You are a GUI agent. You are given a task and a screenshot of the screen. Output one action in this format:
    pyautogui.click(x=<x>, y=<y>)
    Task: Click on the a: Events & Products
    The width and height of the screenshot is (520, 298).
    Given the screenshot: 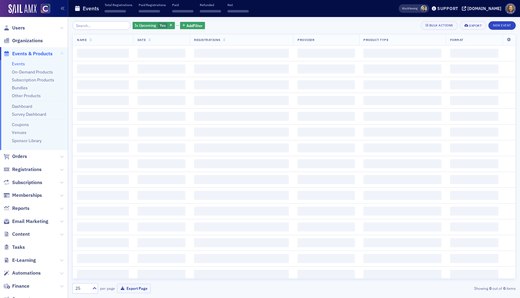 What is the action you would take?
    pyautogui.click(x=28, y=54)
    